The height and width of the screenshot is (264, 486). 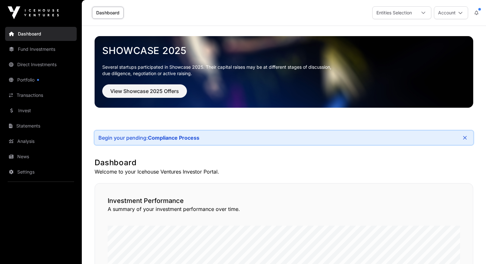 What do you see at coordinates (144, 91) in the screenshot?
I see `span: View Showcase 2025 Offers` at bounding box center [144, 91].